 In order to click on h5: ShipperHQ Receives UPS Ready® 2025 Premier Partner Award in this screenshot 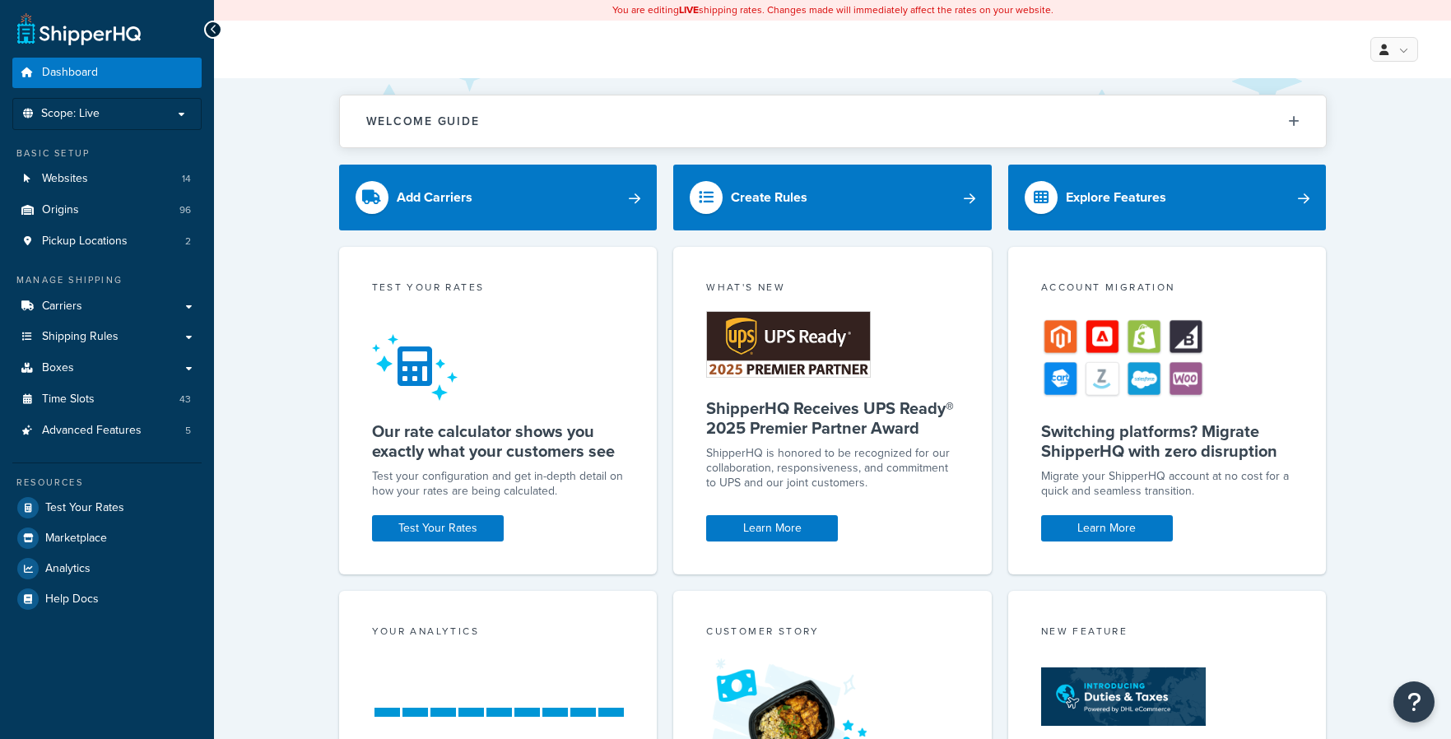, I will do `click(832, 418)`.